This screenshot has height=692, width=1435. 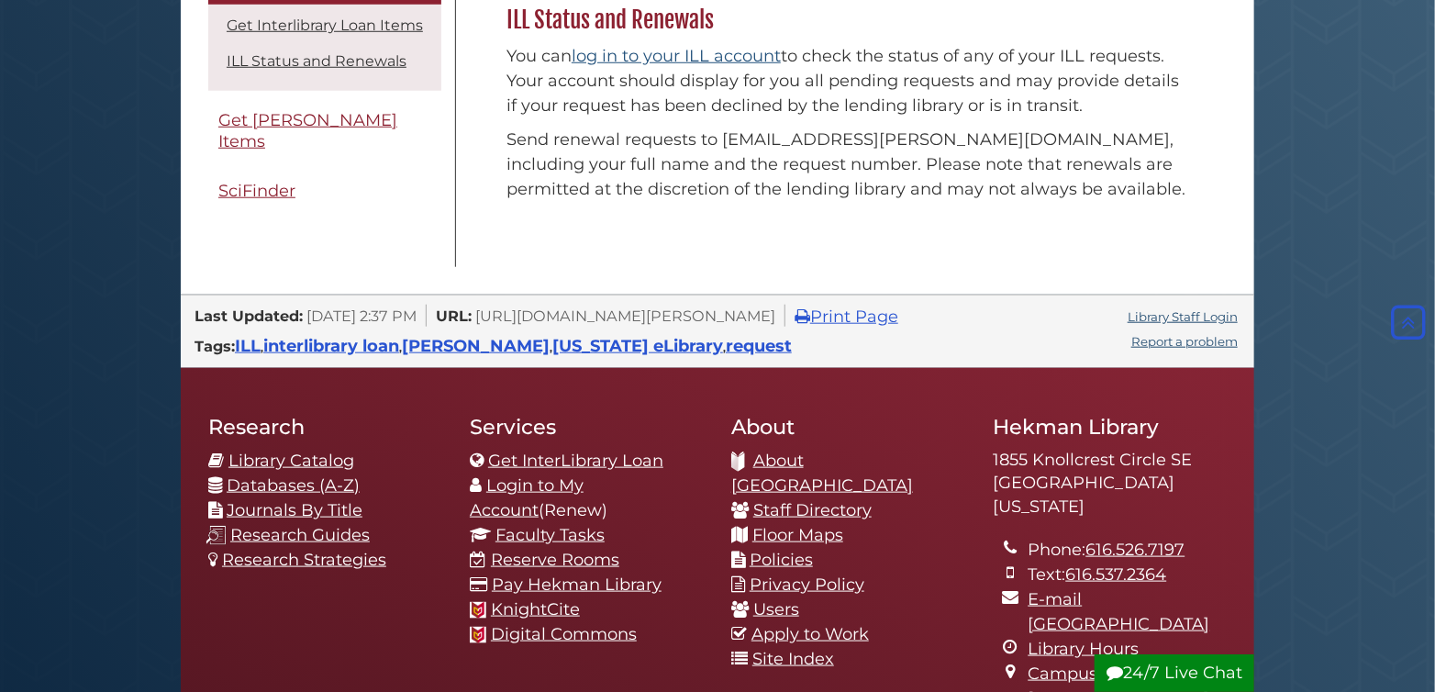 What do you see at coordinates (535, 609) in the screenshot?
I see `a: KnightCite` at bounding box center [535, 609].